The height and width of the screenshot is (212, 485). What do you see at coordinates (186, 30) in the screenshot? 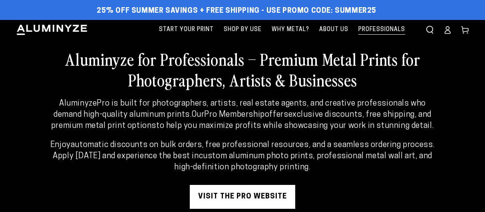
I see `a: Start Your Print` at bounding box center [186, 30].